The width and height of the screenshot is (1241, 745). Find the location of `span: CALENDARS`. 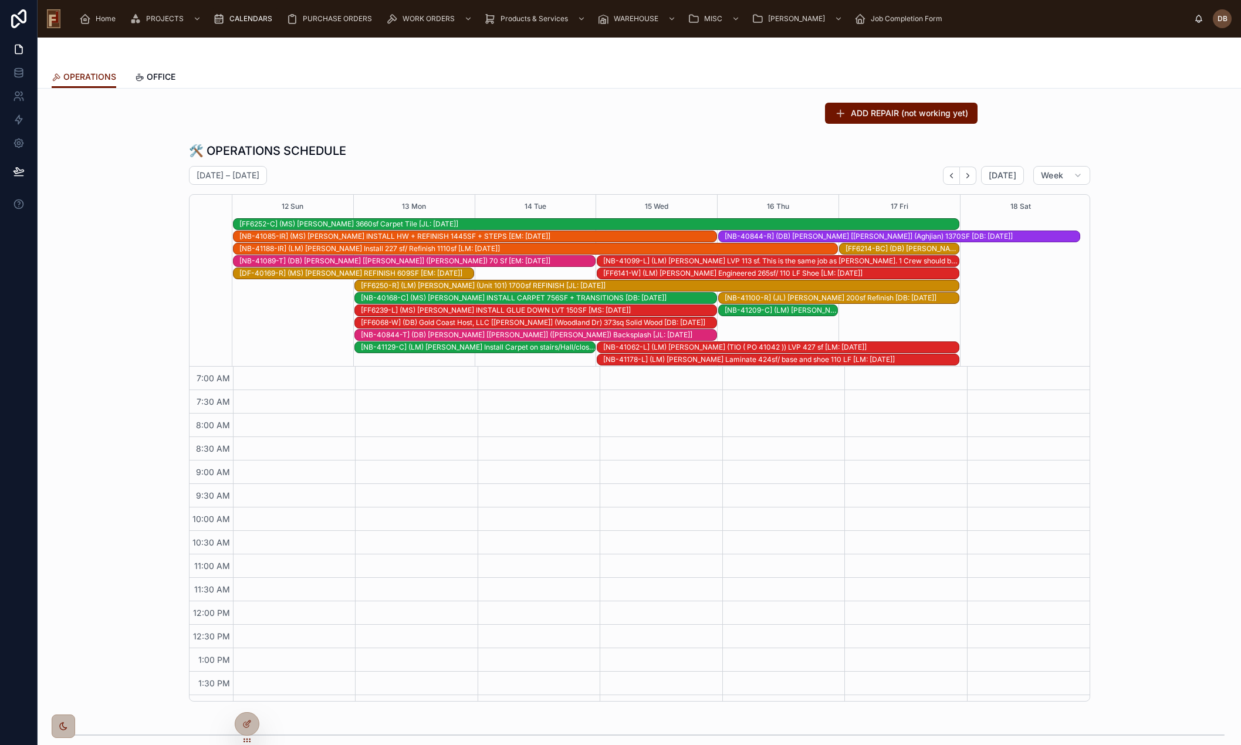

span: CALENDARS is located at coordinates (250, 19).